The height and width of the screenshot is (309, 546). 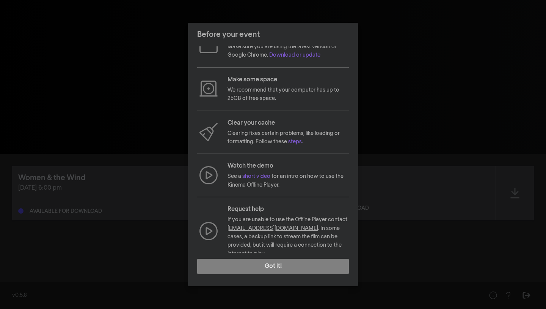 I want to click on a: short video, so click(x=257, y=176).